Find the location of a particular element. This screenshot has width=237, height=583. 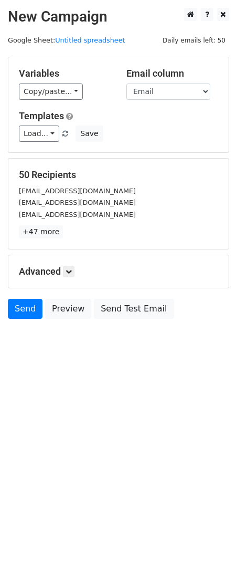

a: Templates is located at coordinates (41, 116).